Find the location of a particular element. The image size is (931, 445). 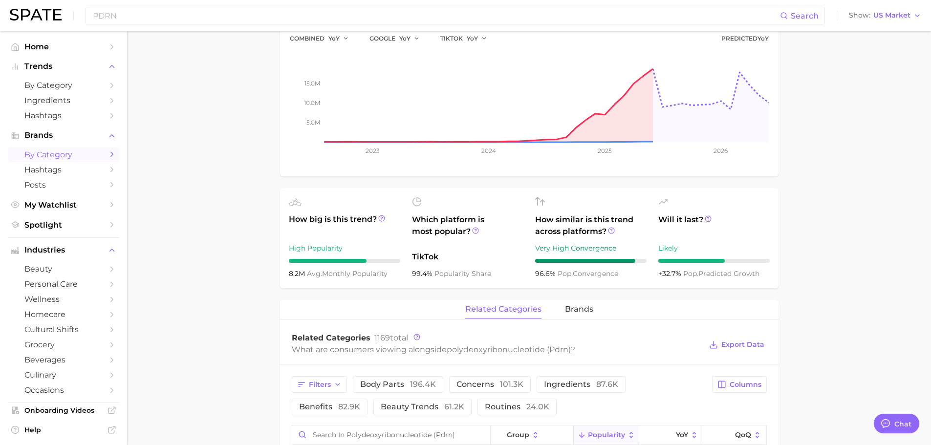

span: grocery is located at coordinates (64, 345).